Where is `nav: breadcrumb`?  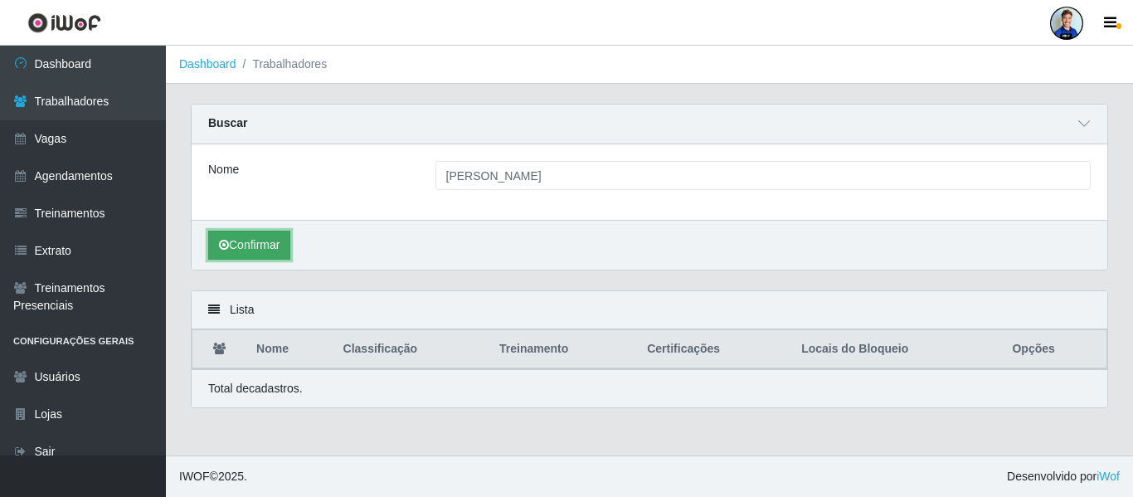
nav: breadcrumb is located at coordinates (650, 65).